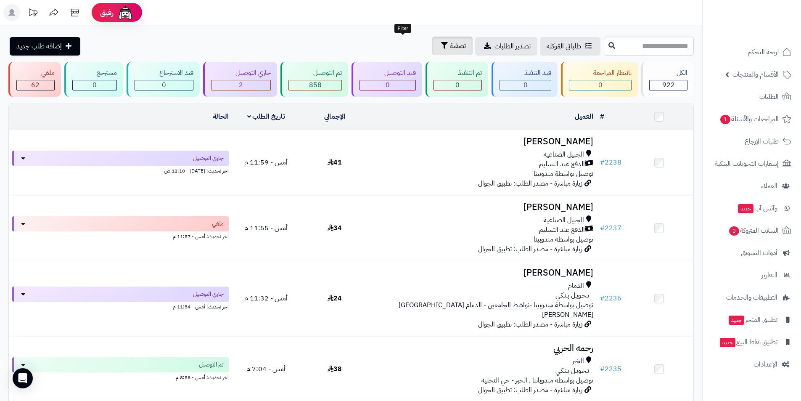  I want to click on a: العميل, so click(584, 117).